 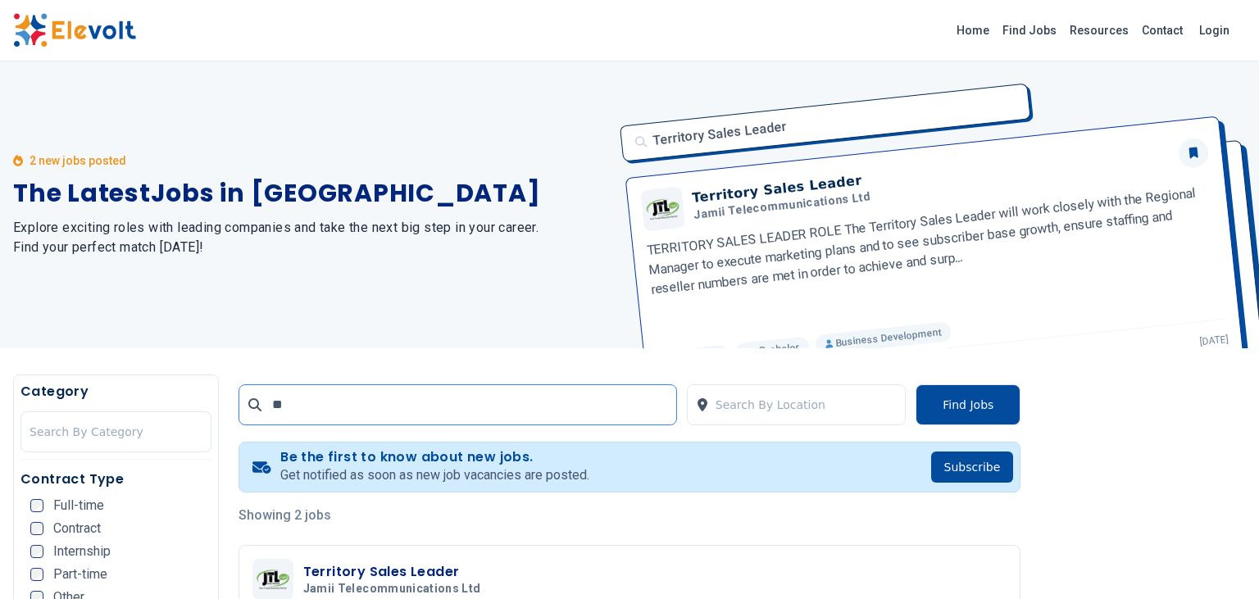 I want to click on h5: Contract Type, so click(x=116, y=480).